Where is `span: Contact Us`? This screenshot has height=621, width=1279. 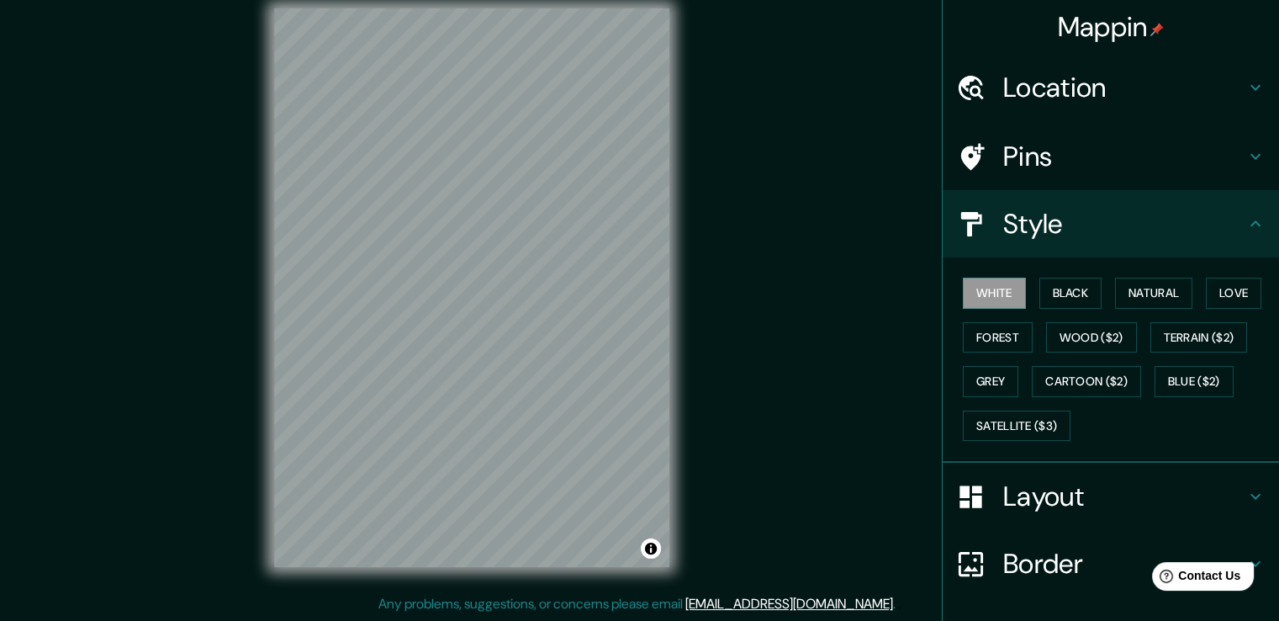
span: Contact Us is located at coordinates (80, 20).